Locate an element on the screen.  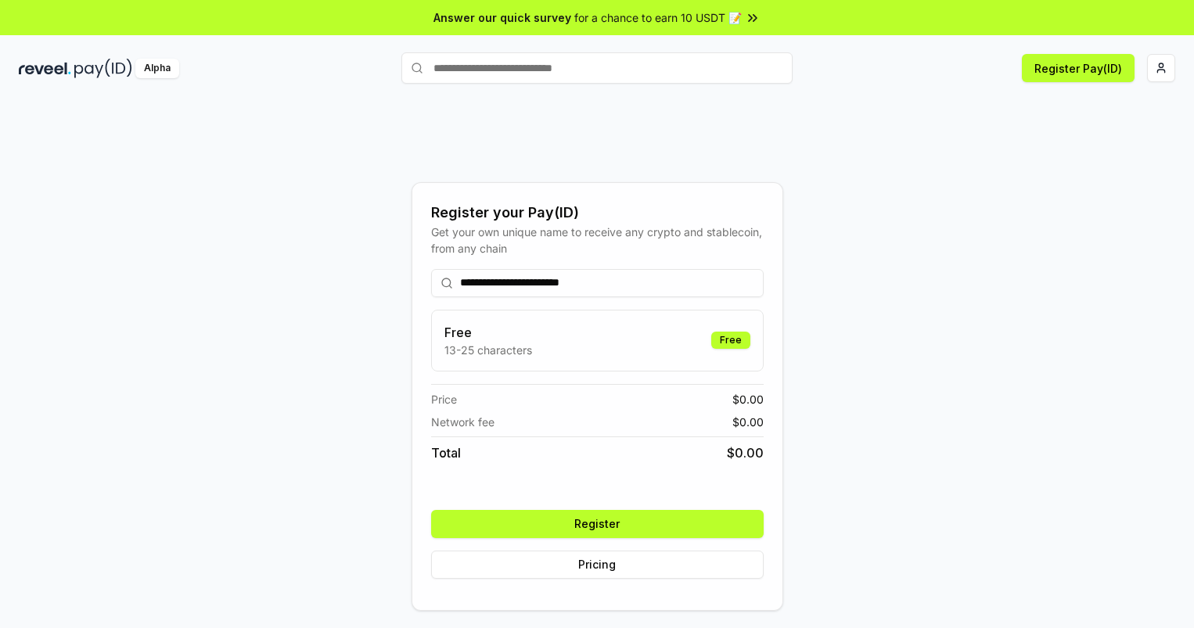
span: Price is located at coordinates (444, 399).